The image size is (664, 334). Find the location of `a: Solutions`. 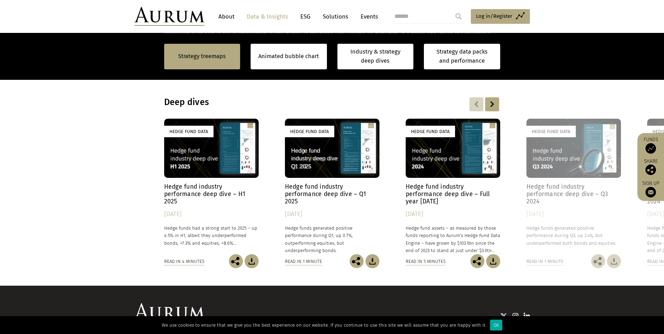

a: Solutions is located at coordinates (335, 16).